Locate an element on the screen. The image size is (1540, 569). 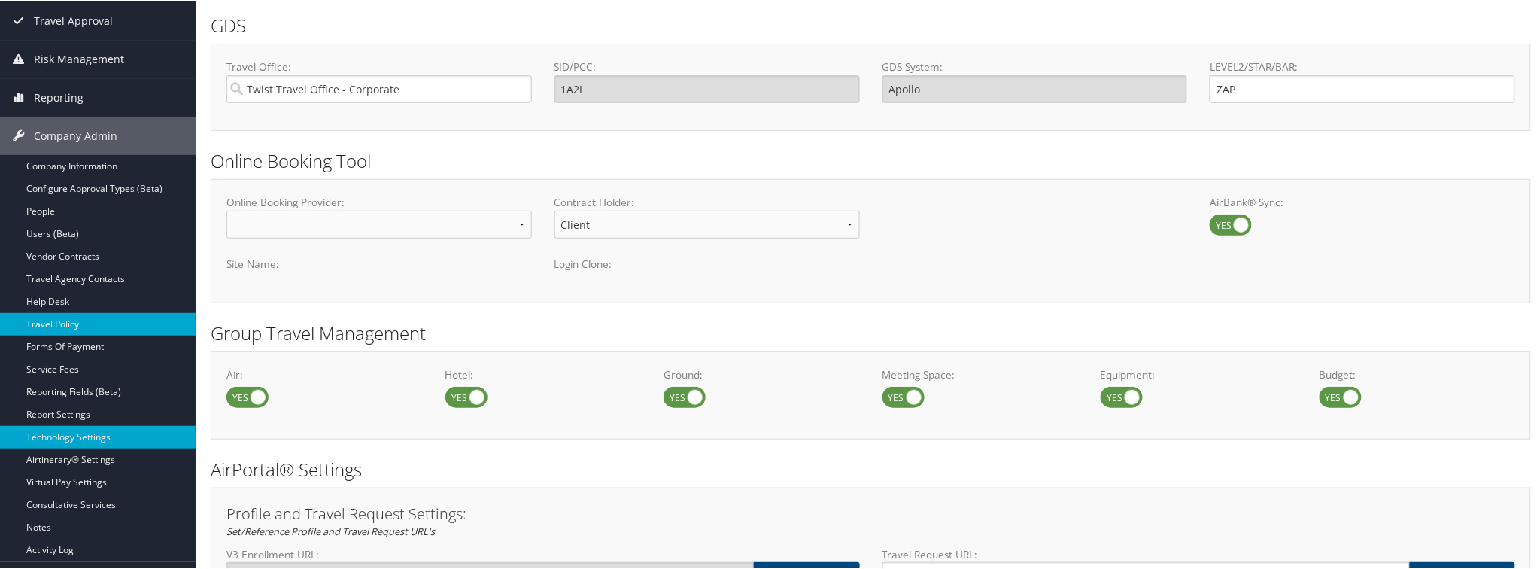
label: Budget: is located at coordinates (1418, 374).